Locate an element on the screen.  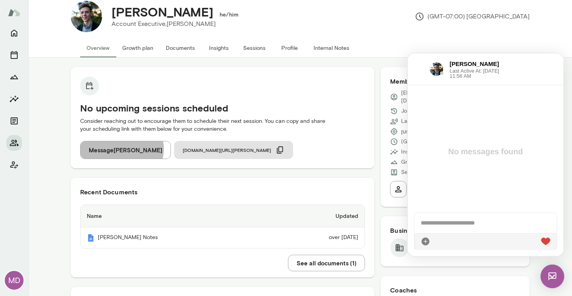
button: Members is located at coordinates (14, 143).